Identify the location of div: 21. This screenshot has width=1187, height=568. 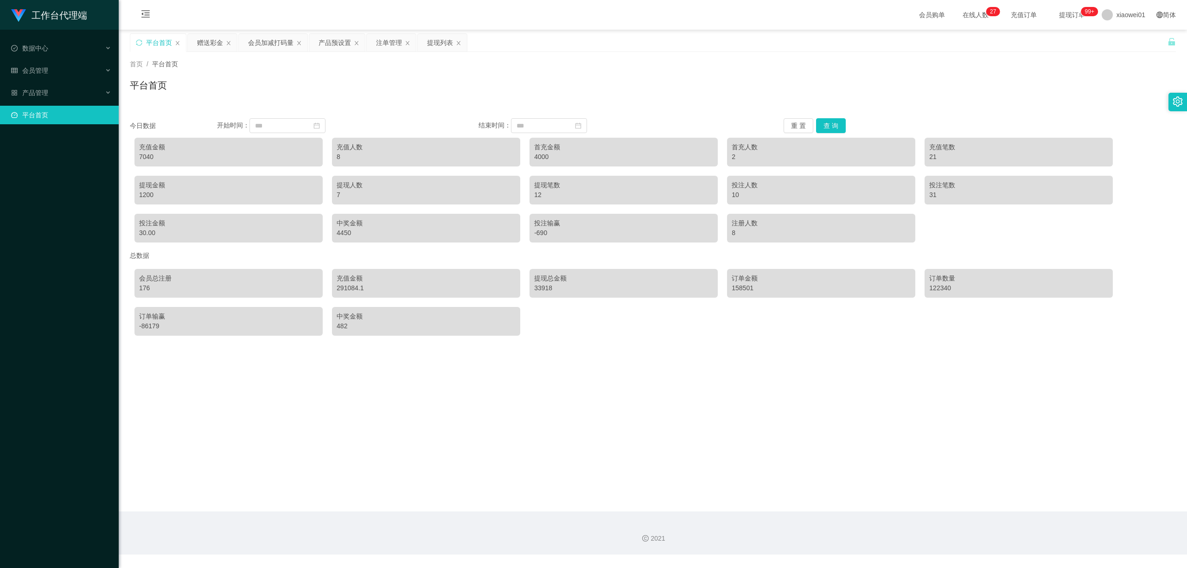
(1018, 157).